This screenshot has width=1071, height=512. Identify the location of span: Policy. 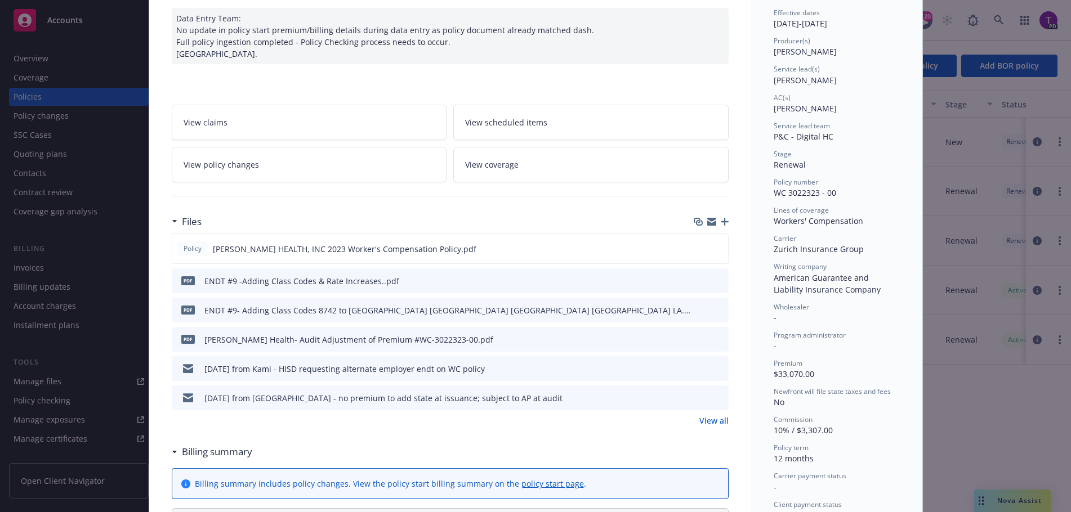
(193, 249).